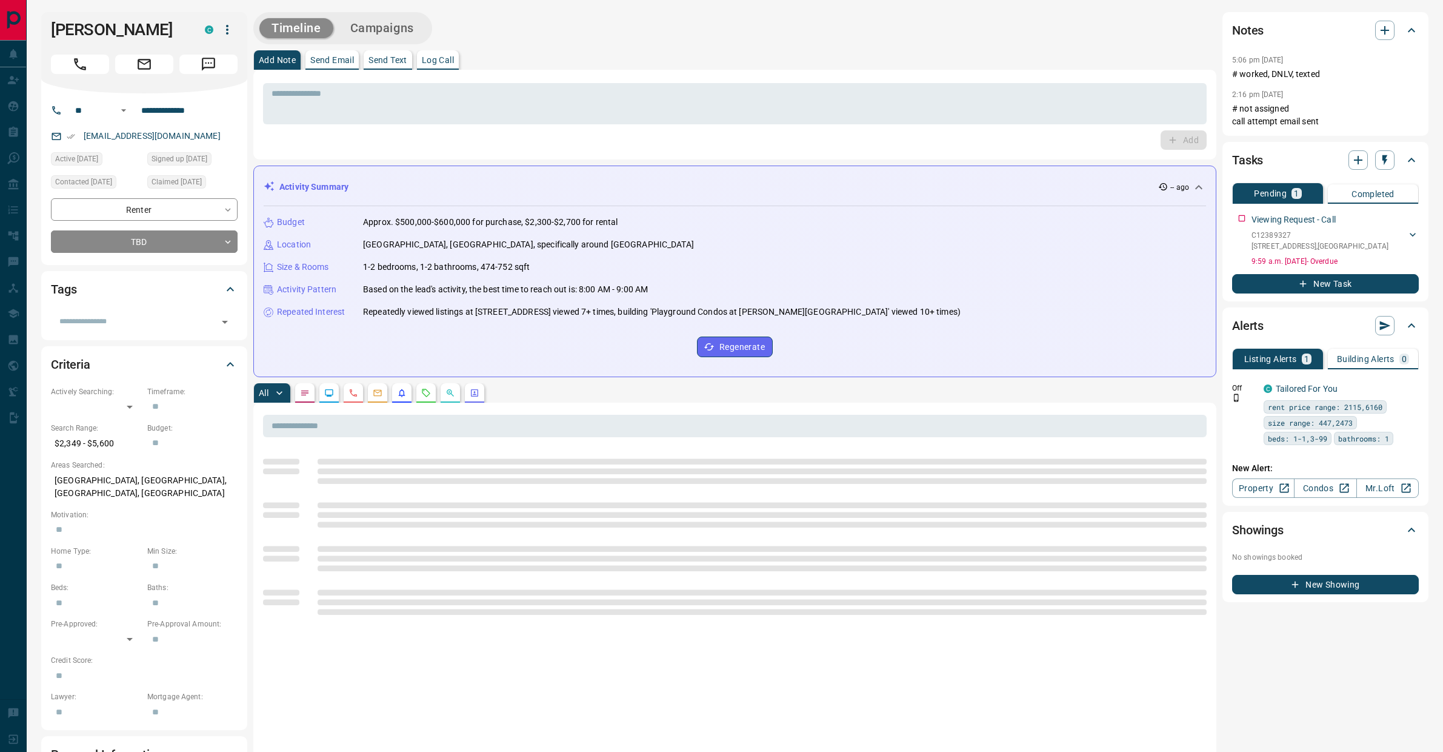 This screenshot has height=752, width=1443. What do you see at coordinates (96, 392) in the screenshot?
I see `p: Actively Searching:` at bounding box center [96, 392].